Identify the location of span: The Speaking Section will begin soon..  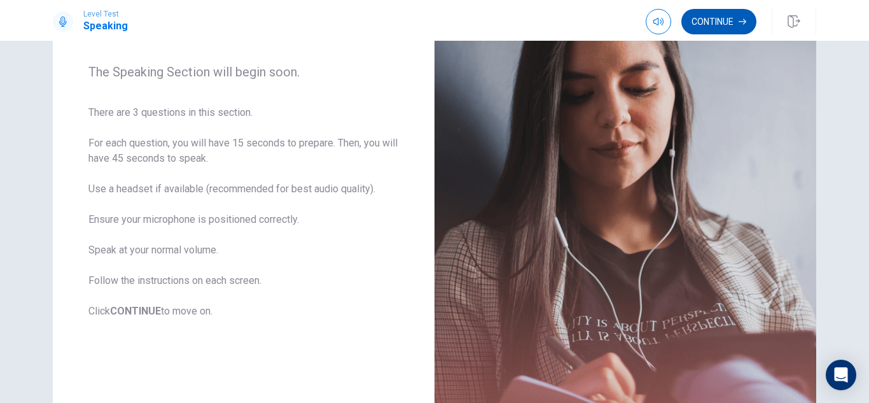
(244, 72).